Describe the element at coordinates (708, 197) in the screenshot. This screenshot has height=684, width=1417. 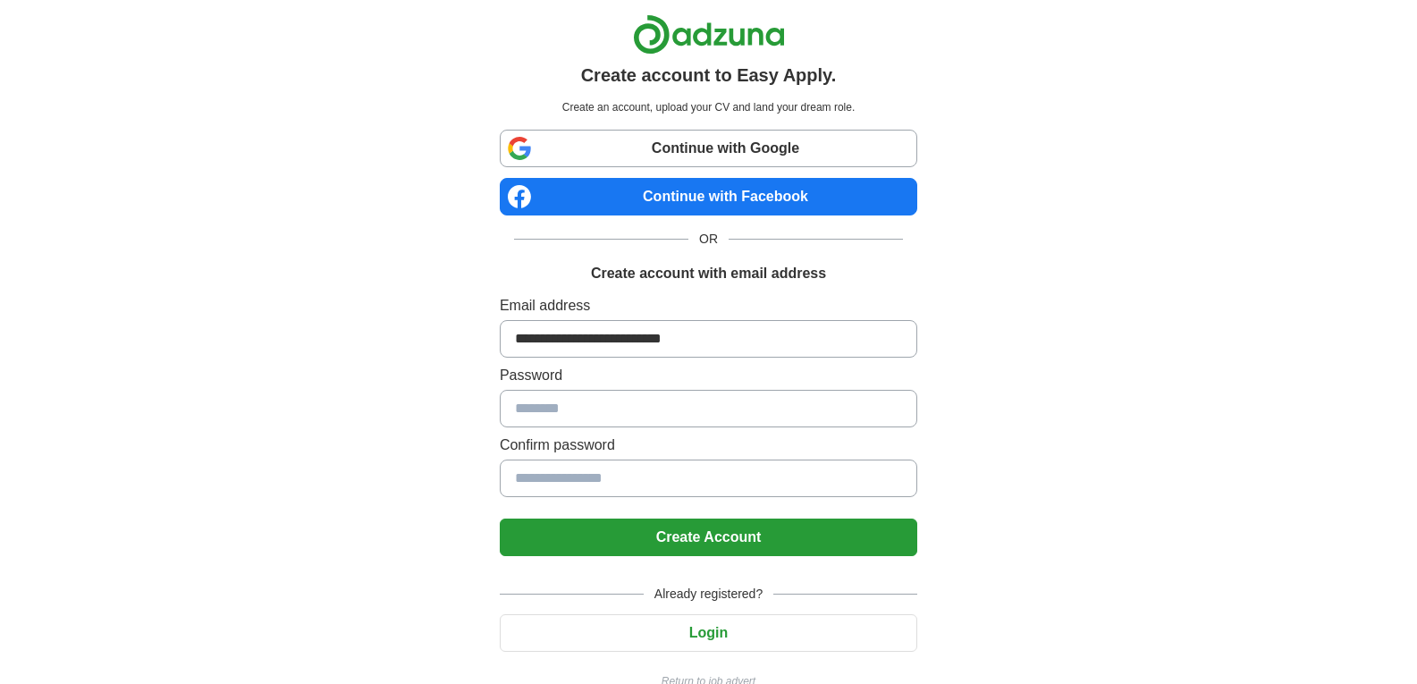
I see `a: Continue with Facebook` at that location.